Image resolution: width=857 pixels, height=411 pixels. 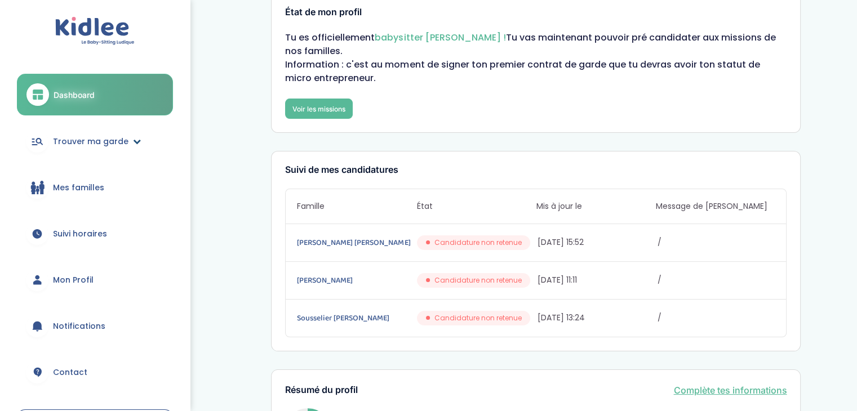 What do you see at coordinates (78, 188) in the screenshot?
I see `span: Mes familles` at bounding box center [78, 188].